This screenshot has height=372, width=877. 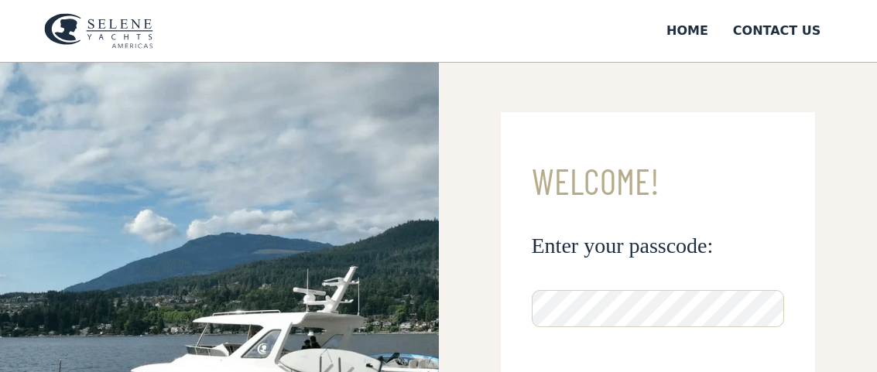 What do you see at coordinates (658, 245) in the screenshot?
I see `h3: Enter your passcode:` at bounding box center [658, 245].